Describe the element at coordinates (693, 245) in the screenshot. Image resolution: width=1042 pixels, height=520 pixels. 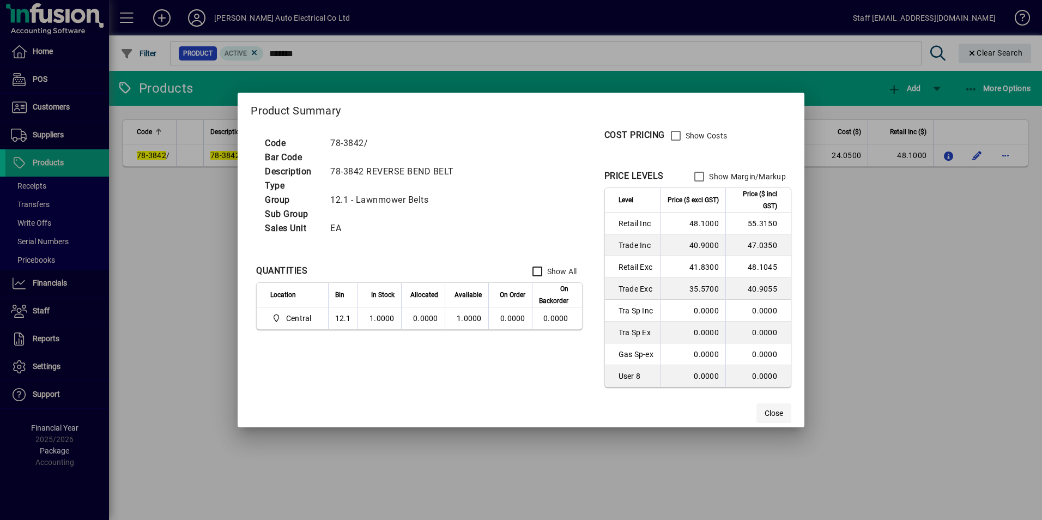
I see `td: 40.9000` at that location.